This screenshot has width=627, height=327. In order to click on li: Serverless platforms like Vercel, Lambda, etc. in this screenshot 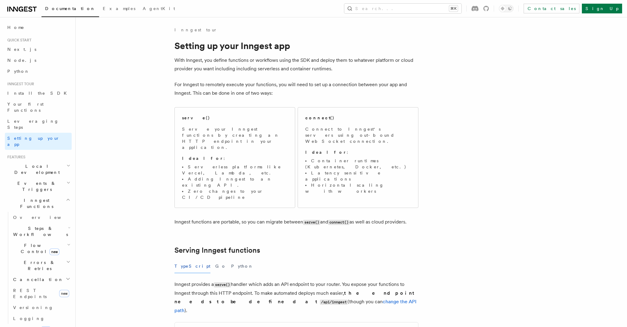, I will do `click(235, 170)`.